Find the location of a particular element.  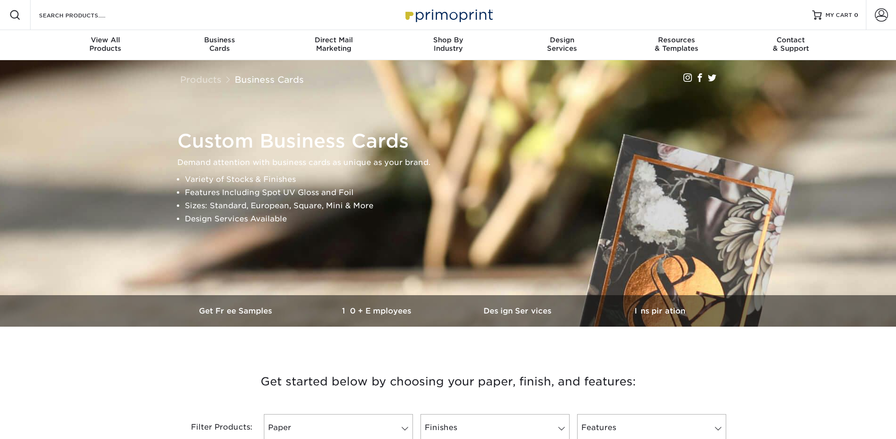

a: Direct MailMarketing is located at coordinates (334, 45).